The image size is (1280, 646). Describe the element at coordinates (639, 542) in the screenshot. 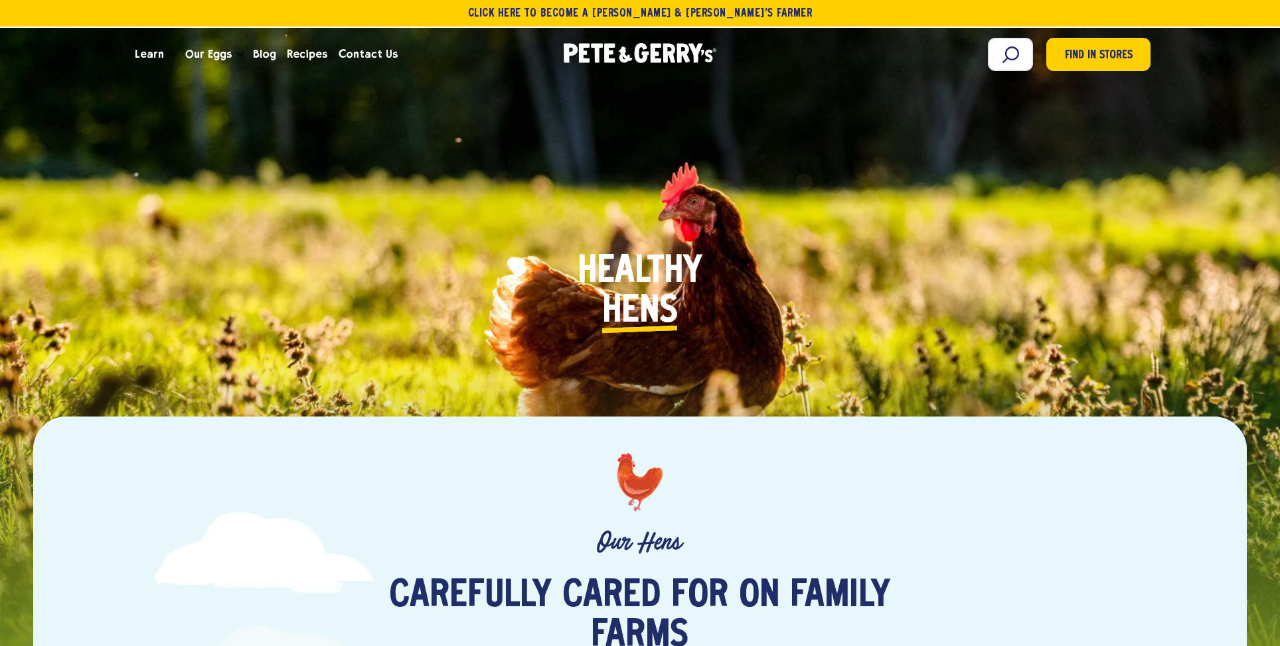

I see `p: Our Hens` at that location.